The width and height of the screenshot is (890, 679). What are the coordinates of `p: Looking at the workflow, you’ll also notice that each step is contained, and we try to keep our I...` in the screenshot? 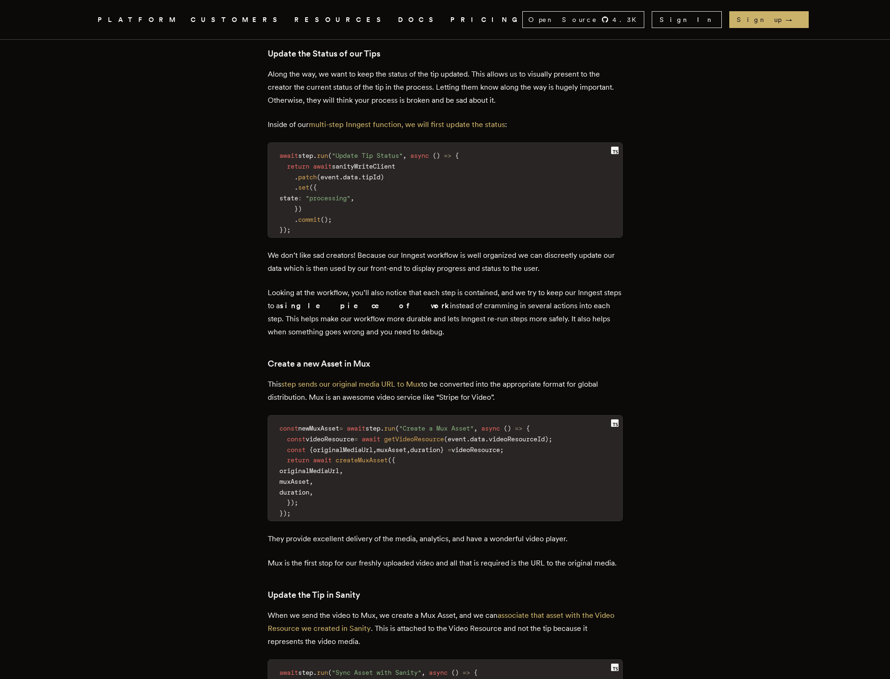 It's located at (445, 312).